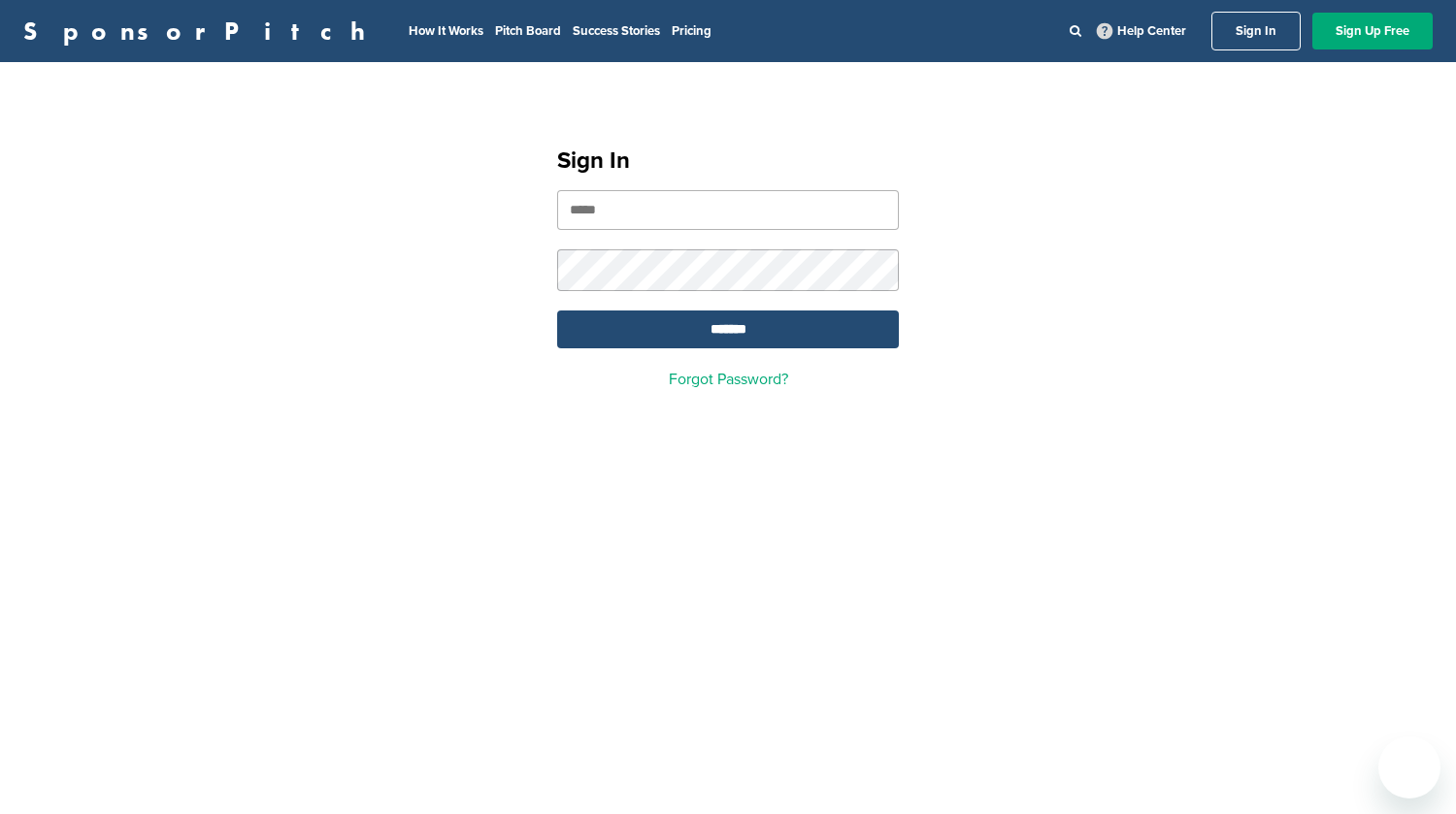  What do you see at coordinates (692, 31) in the screenshot?
I see `a: Pricing` at bounding box center [692, 31].